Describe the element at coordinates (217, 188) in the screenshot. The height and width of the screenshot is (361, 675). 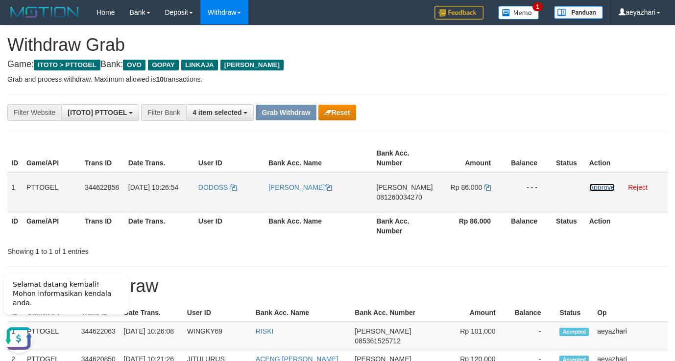
I see `a: DODOSS` at that location.